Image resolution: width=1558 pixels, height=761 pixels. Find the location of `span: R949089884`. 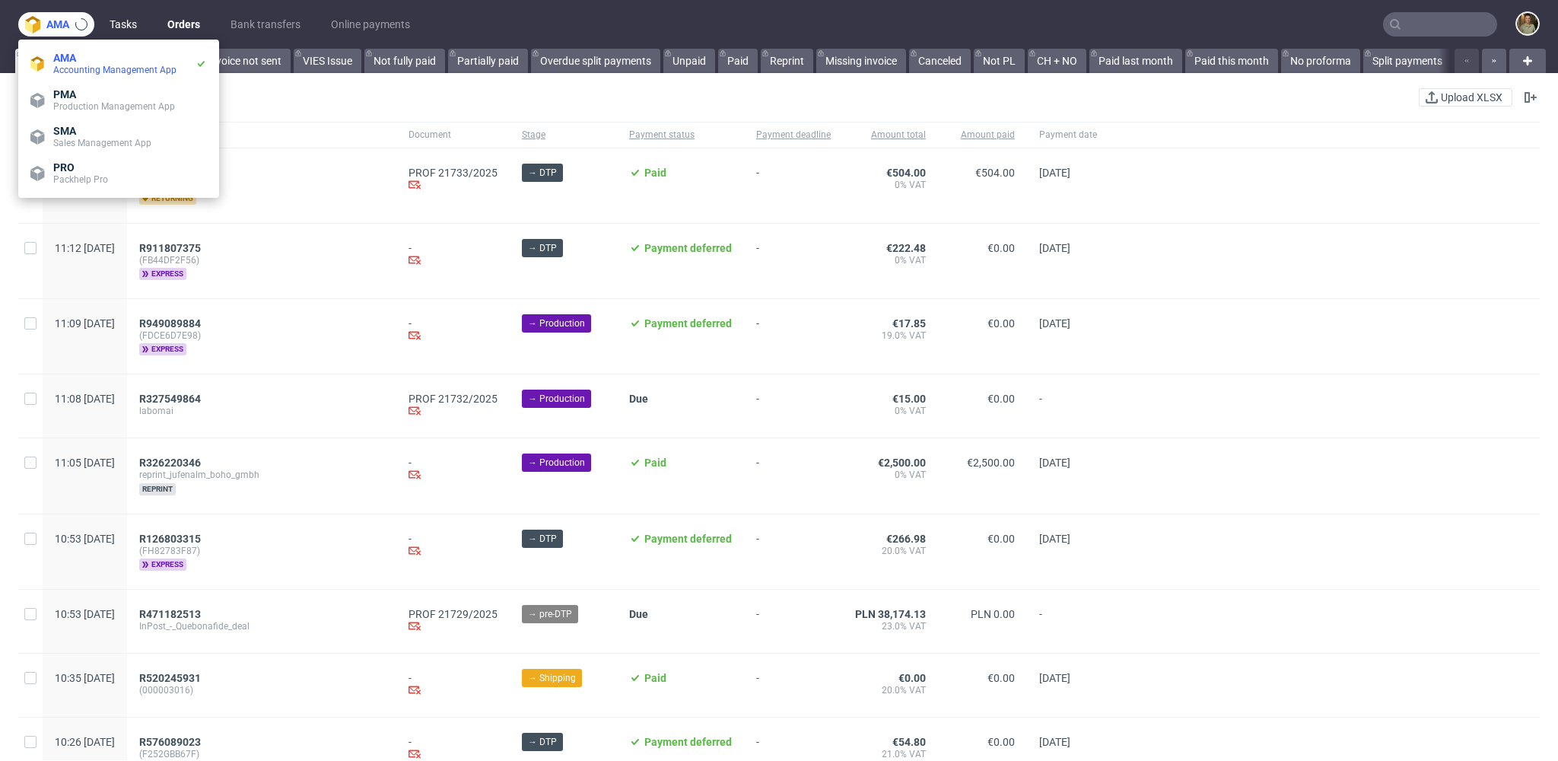

span: R949089884 is located at coordinates (170, 323).